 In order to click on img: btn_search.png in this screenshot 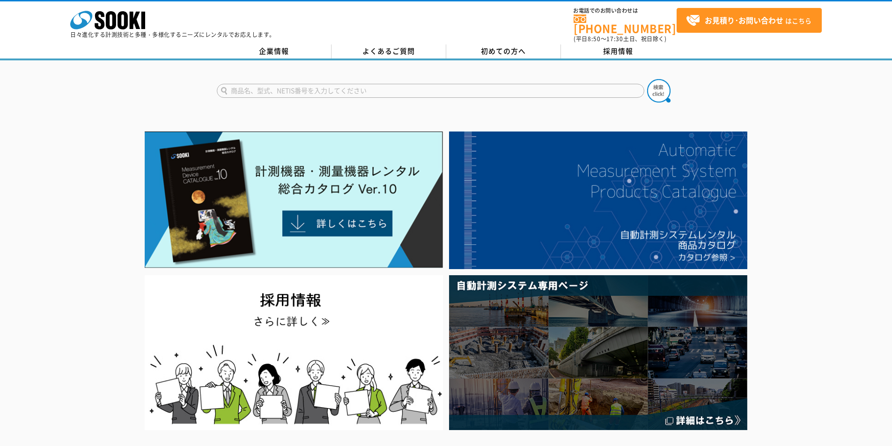, I will do `click(659, 91)`.